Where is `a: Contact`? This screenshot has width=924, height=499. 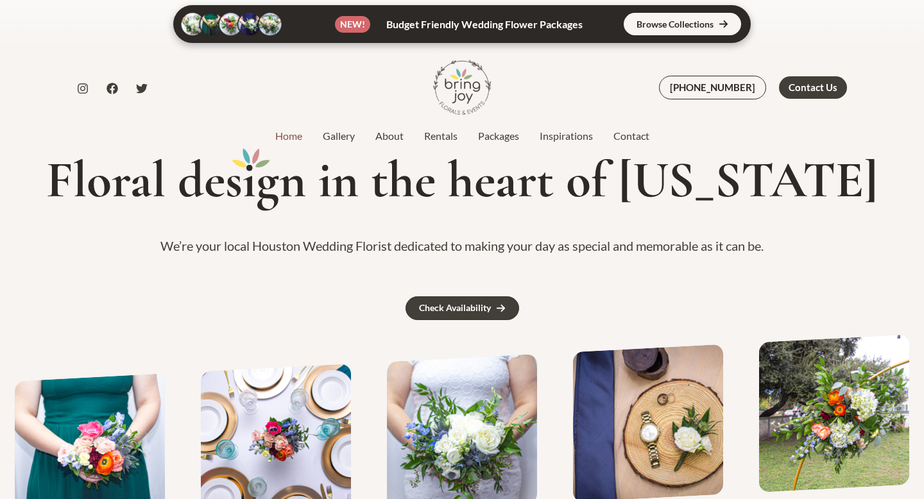 a: Contact is located at coordinates (631, 136).